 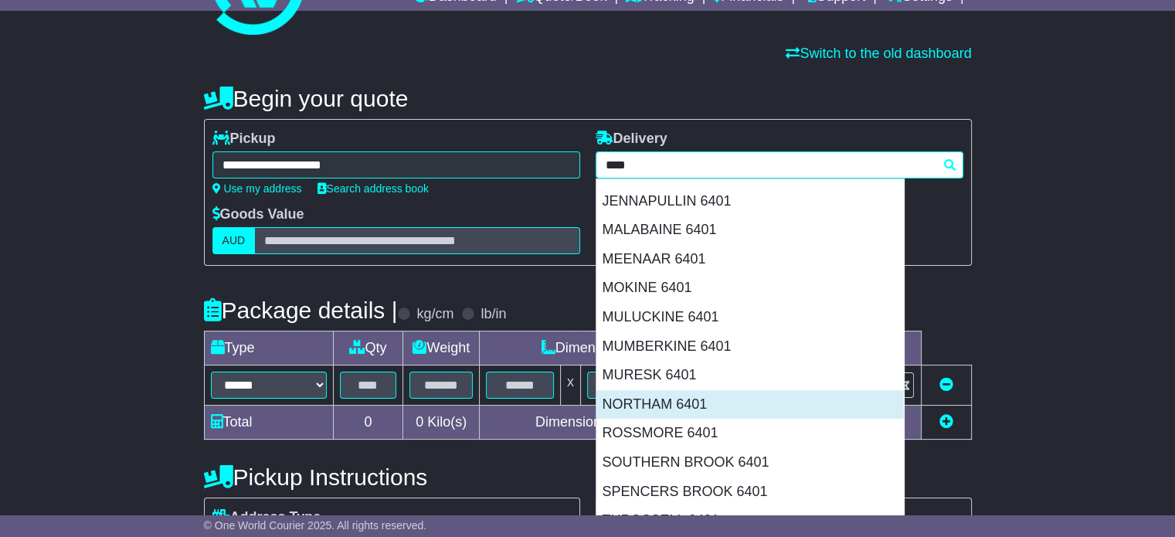 I want to click on div: MOKINE 6401, so click(x=750, y=288).